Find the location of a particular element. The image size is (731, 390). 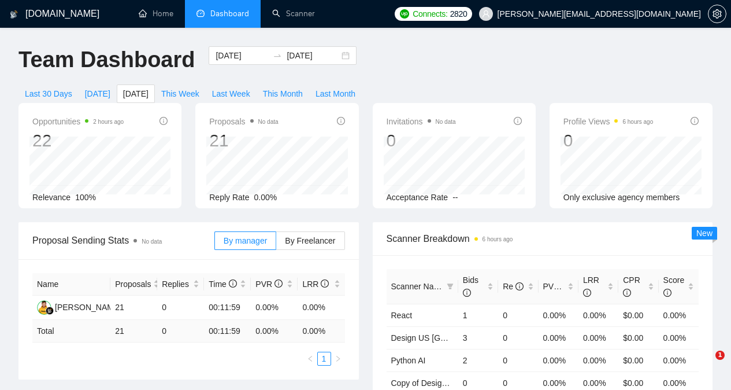

button: setting is located at coordinates (717, 14).